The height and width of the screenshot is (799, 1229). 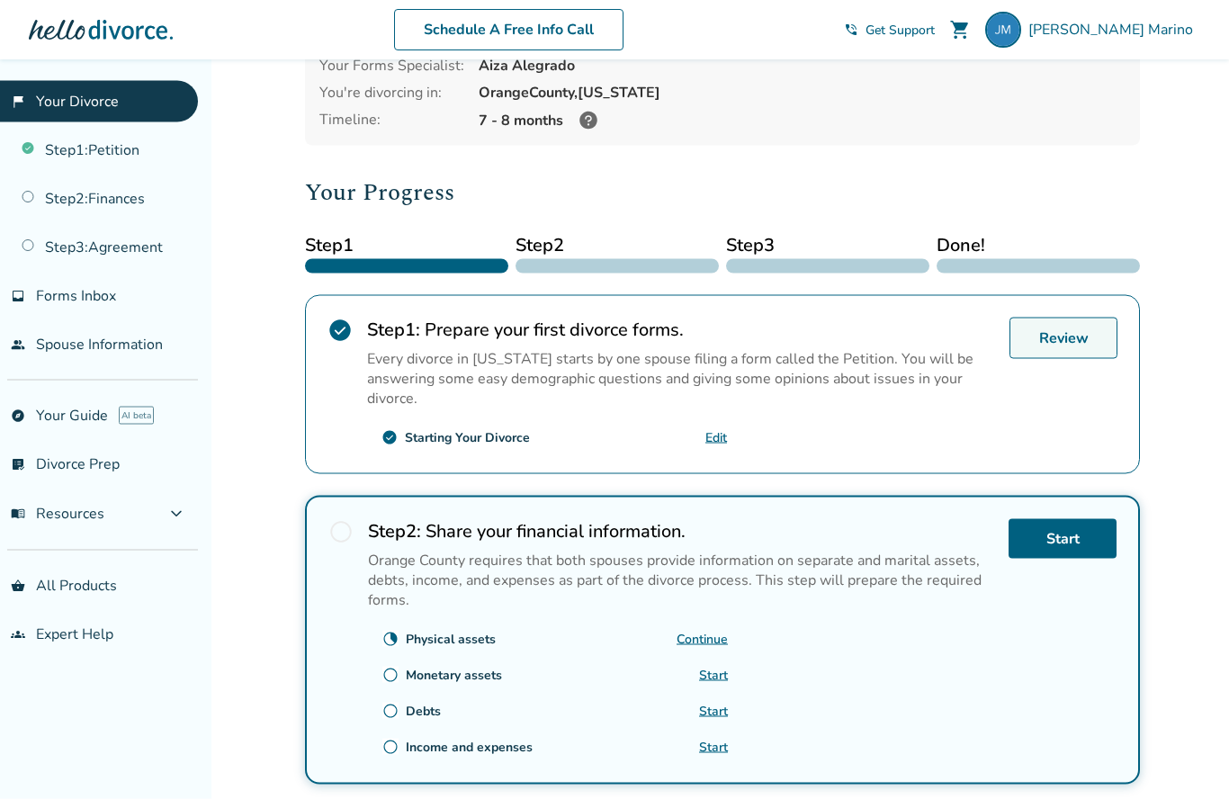 What do you see at coordinates (508, 30) in the screenshot?
I see `a: Schedule A Free Info Call` at bounding box center [508, 30].